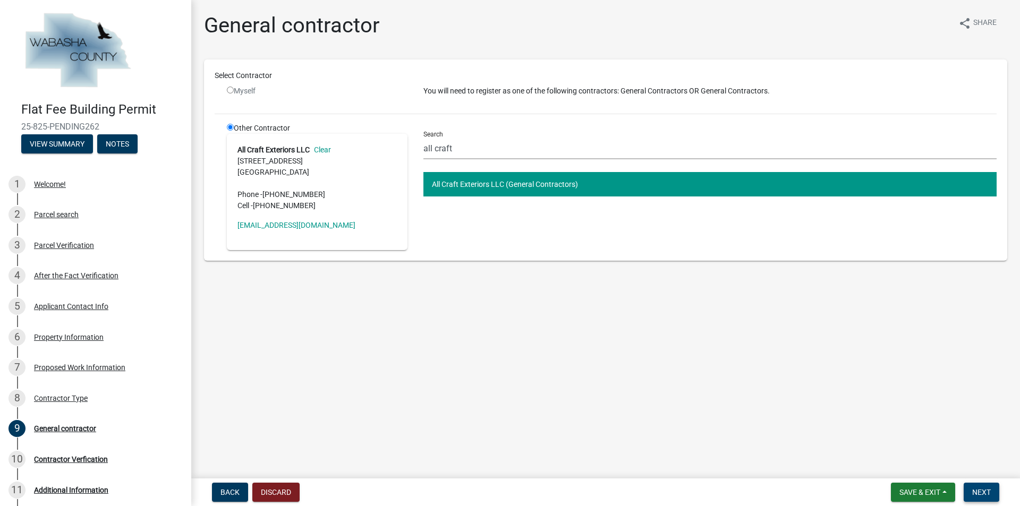 This screenshot has width=1020, height=506. What do you see at coordinates (978, 23) in the screenshot?
I see `button: shareShare` at bounding box center [978, 23].